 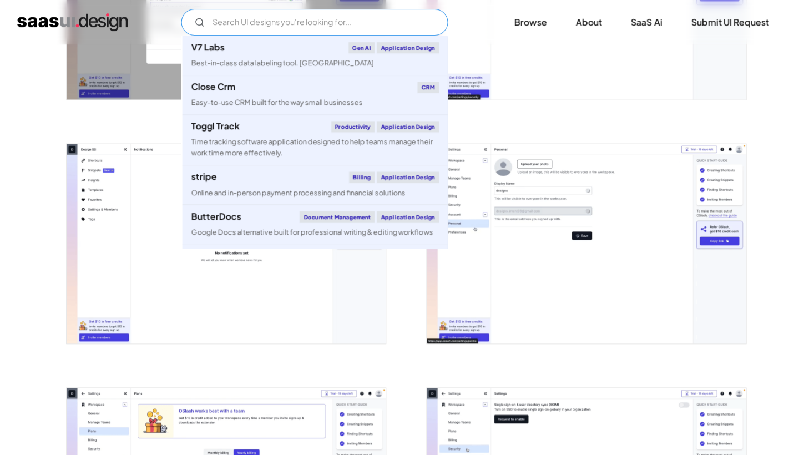 I want to click on a: Browse, so click(x=530, y=22).